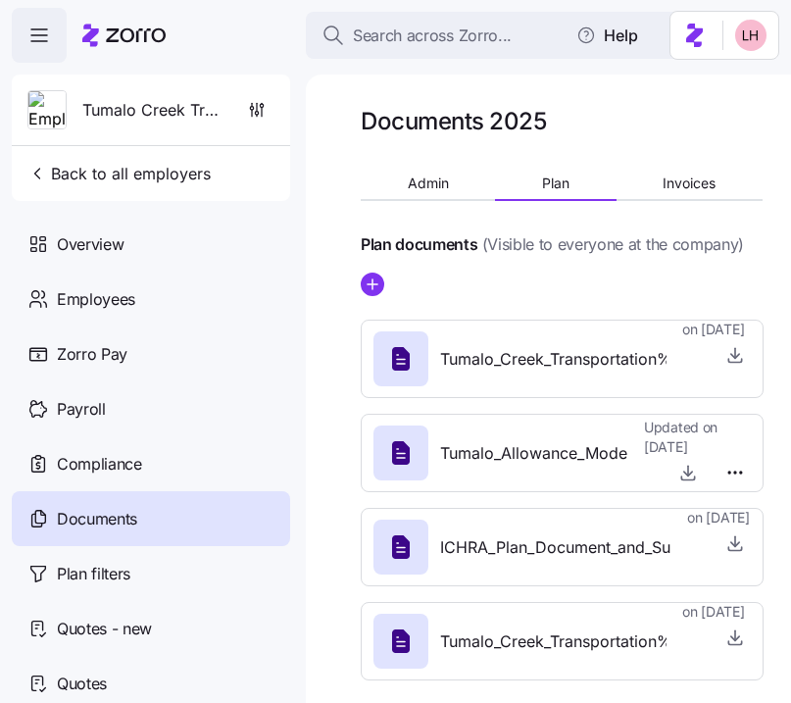  Describe the element at coordinates (551, 453) in the screenshot. I see `span: Tumalo_Allowance_Model.pdf` at that location.